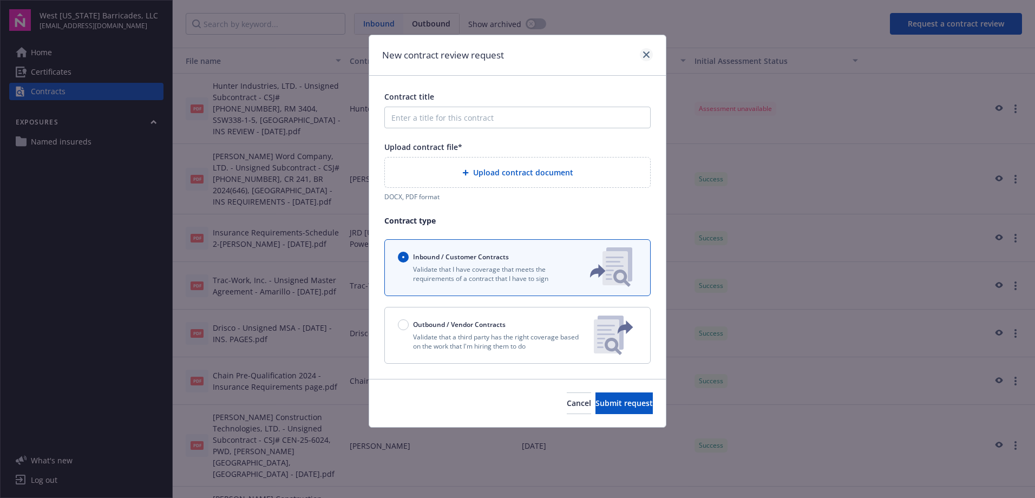  What do you see at coordinates (523, 172) in the screenshot?
I see `span: Upload contract document` at bounding box center [523, 172].